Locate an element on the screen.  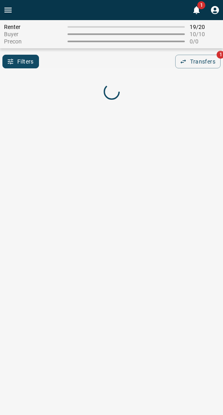
button: Profile is located at coordinates (215, 10).